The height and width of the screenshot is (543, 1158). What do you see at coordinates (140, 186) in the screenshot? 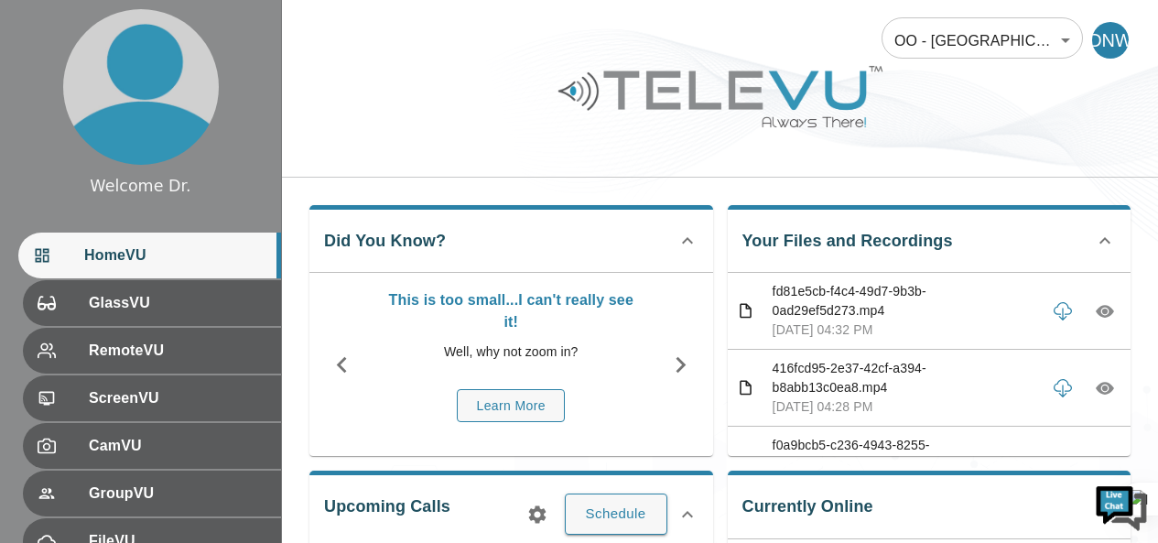
I see `div: Welcome Dr.` at bounding box center [140, 186].